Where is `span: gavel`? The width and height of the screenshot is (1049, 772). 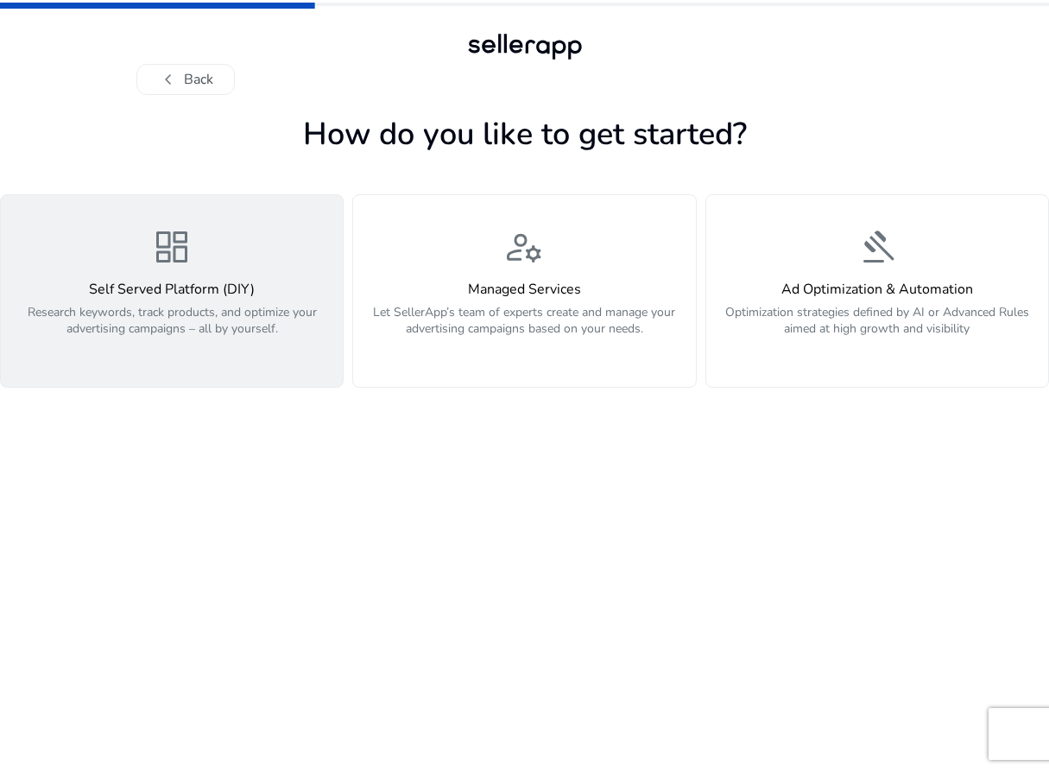 span: gavel is located at coordinates (877, 247).